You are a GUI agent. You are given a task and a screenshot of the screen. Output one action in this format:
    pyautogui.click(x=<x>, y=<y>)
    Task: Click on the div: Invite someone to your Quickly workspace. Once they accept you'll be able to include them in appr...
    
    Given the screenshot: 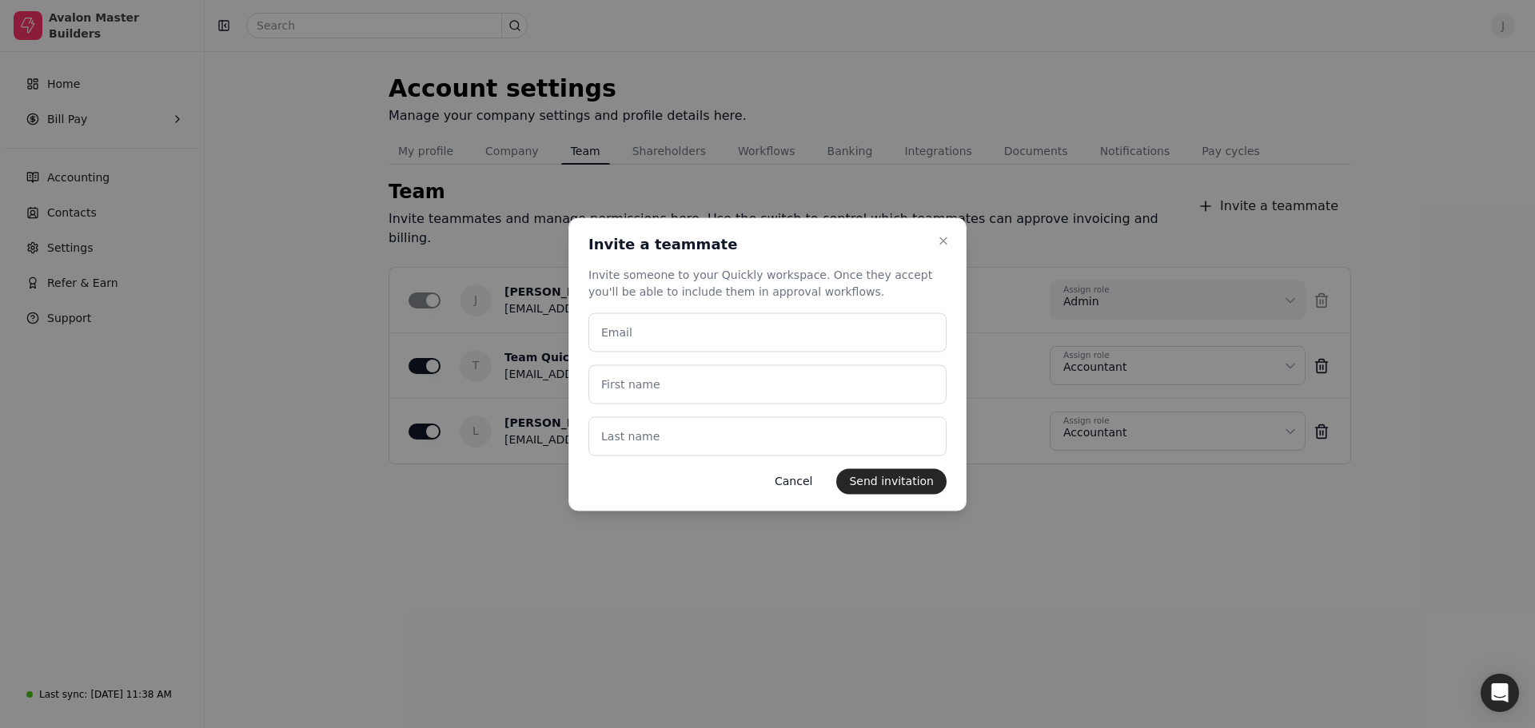 What is the action you would take?
    pyautogui.click(x=768, y=283)
    